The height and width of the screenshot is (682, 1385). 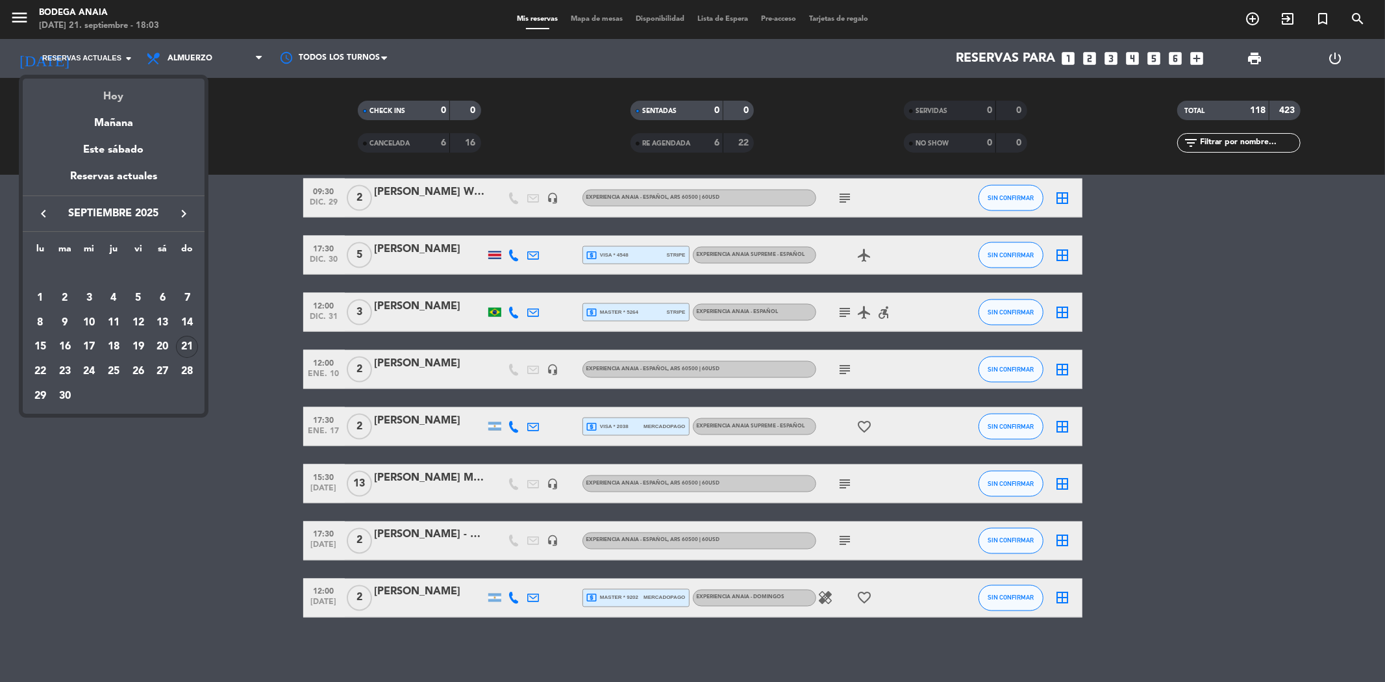 What do you see at coordinates (40, 323) in the screenshot?
I see `td: 8 de septiembre de 2025` at bounding box center [40, 323].